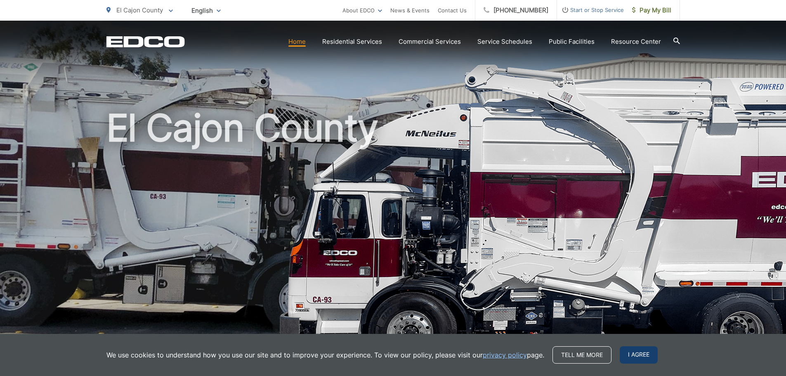 This screenshot has height=376, width=786. What do you see at coordinates (652, 10) in the screenshot?
I see `span: Pay My Bill` at bounding box center [652, 10].